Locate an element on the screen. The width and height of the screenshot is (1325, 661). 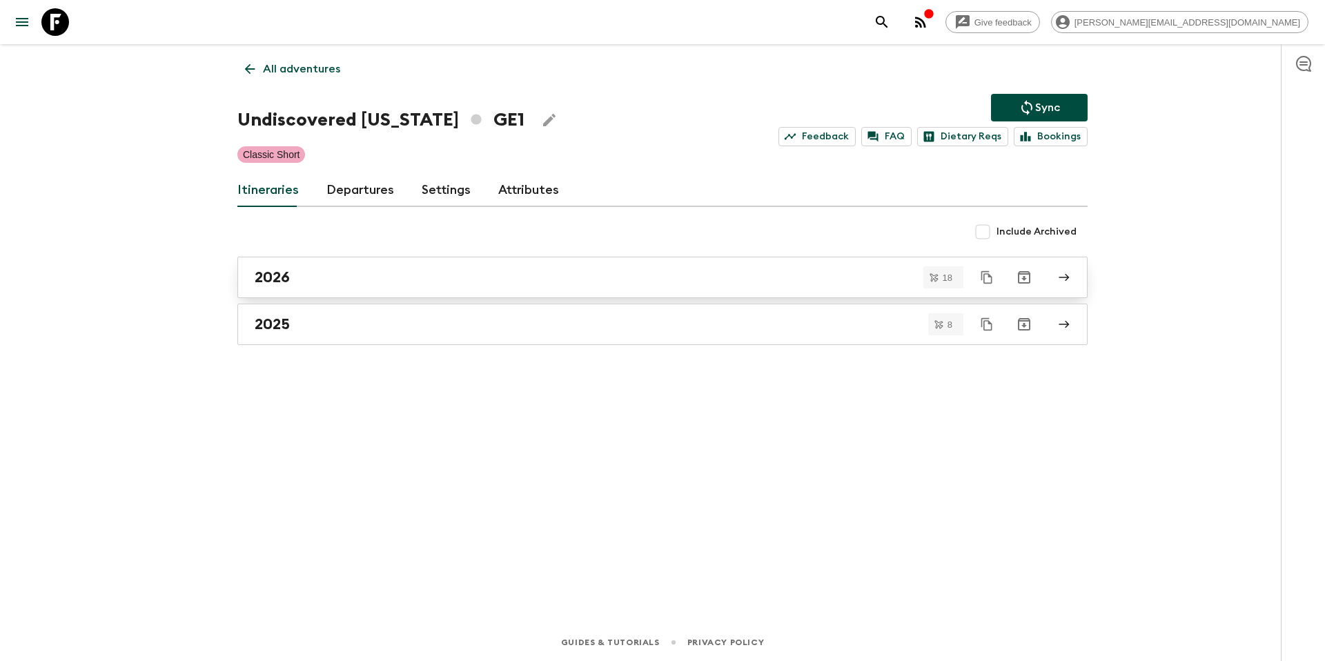
p: Sync is located at coordinates (1048, 108).